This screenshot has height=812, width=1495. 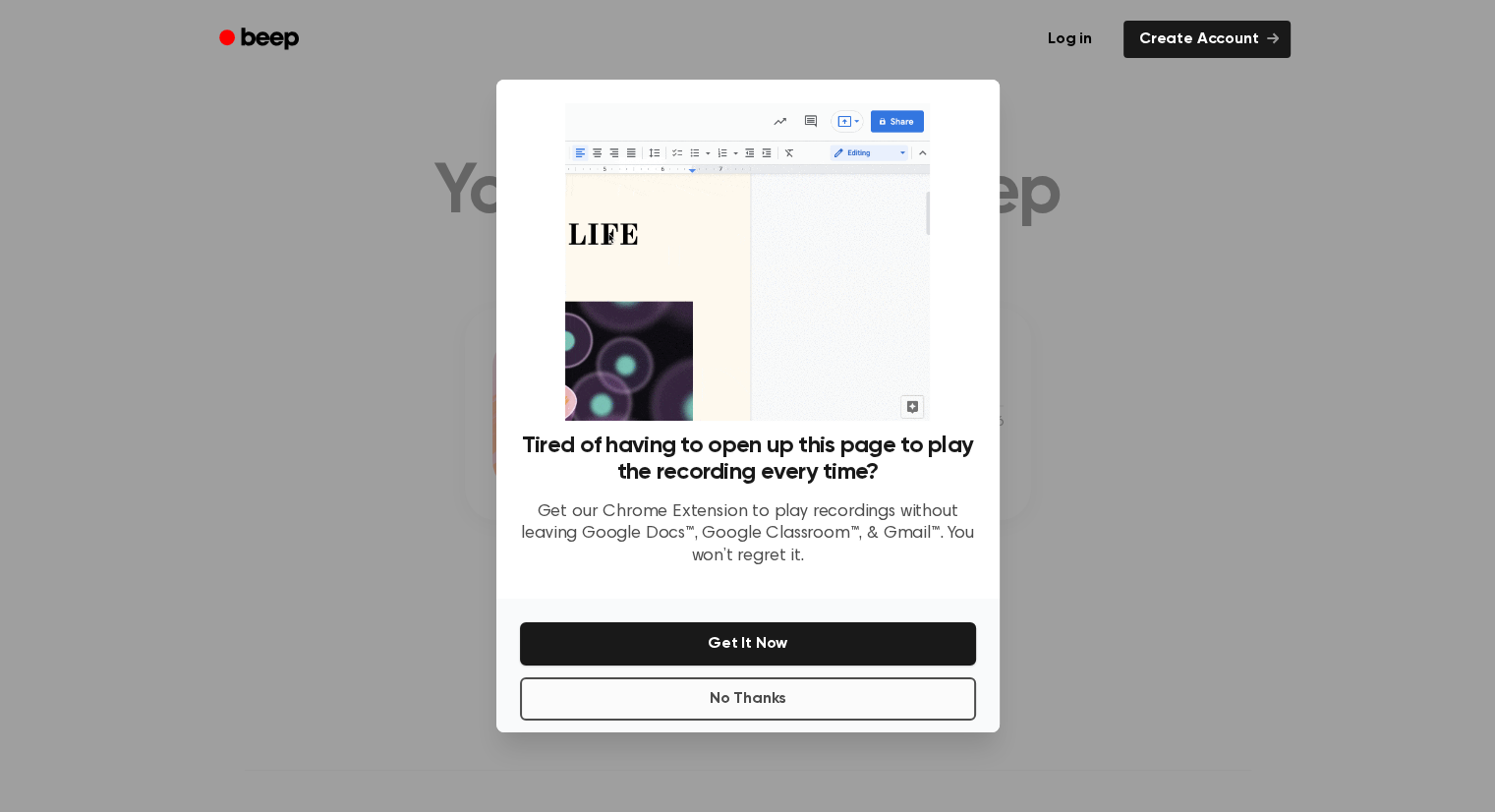 I want to click on button: No Thanks, so click(x=748, y=699).